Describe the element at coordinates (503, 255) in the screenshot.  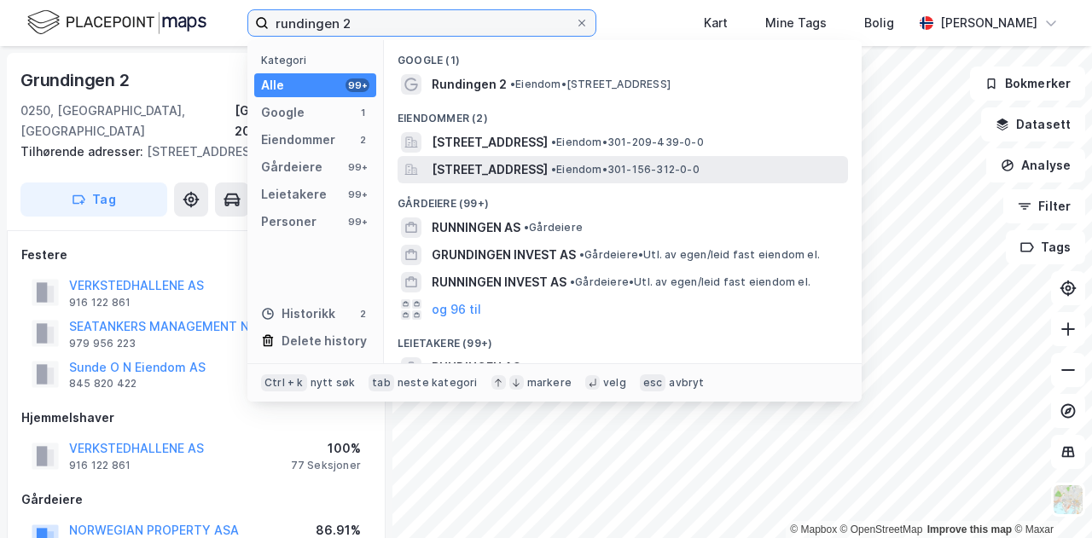
I see `span: GRUNDINGEN INVEST AS` at that location.